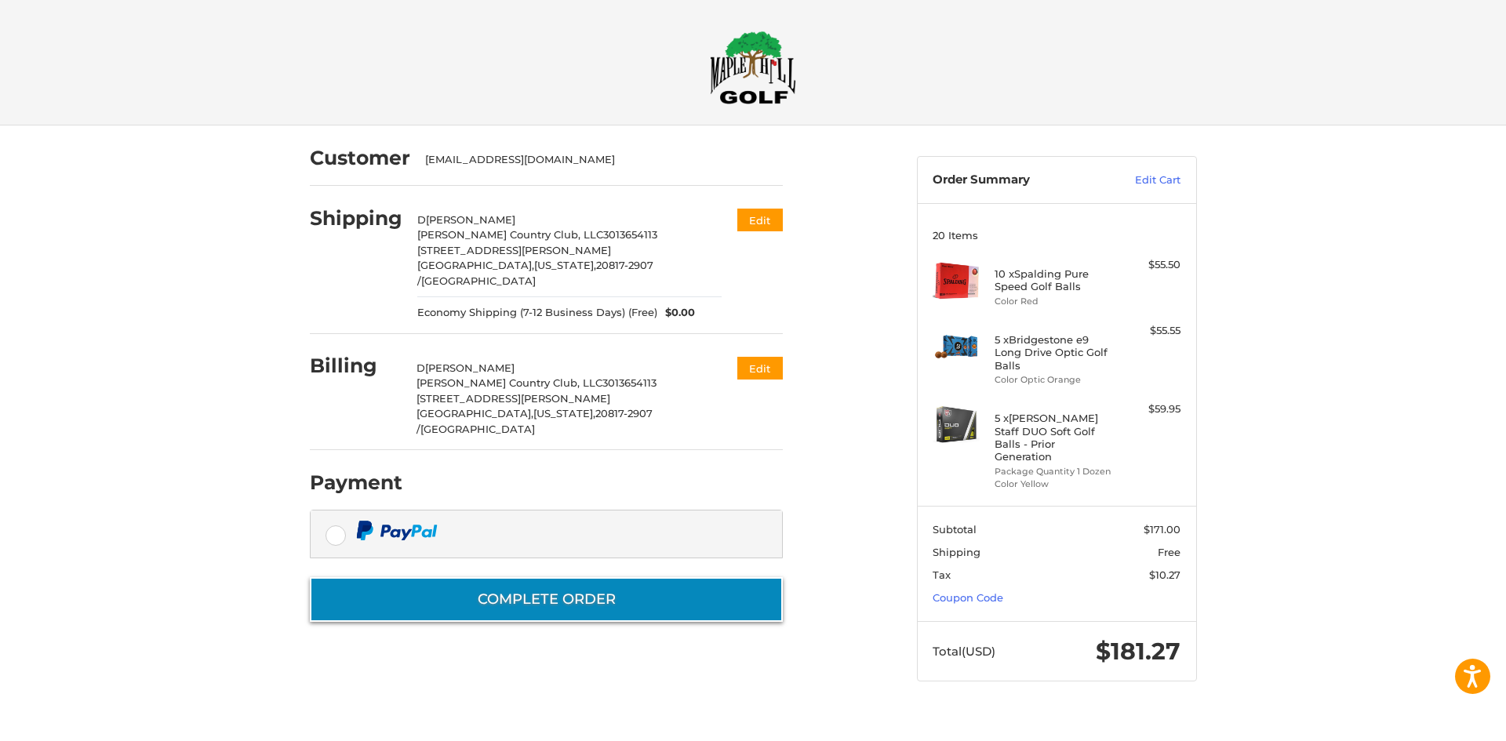 The width and height of the screenshot is (1506, 741). Describe the element at coordinates (355, 365) in the screenshot. I see `h2: Billing` at that location.